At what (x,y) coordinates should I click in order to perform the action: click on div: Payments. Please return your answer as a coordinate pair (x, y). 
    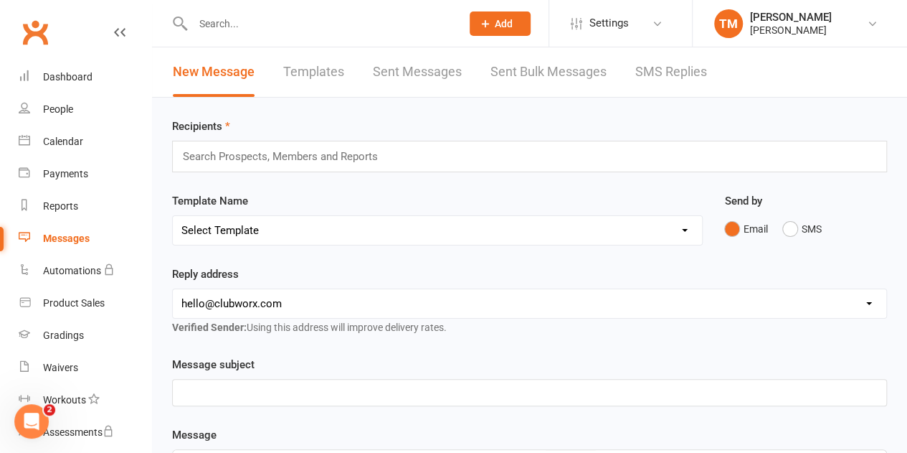
    Looking at the image, I should click on (65, 174).